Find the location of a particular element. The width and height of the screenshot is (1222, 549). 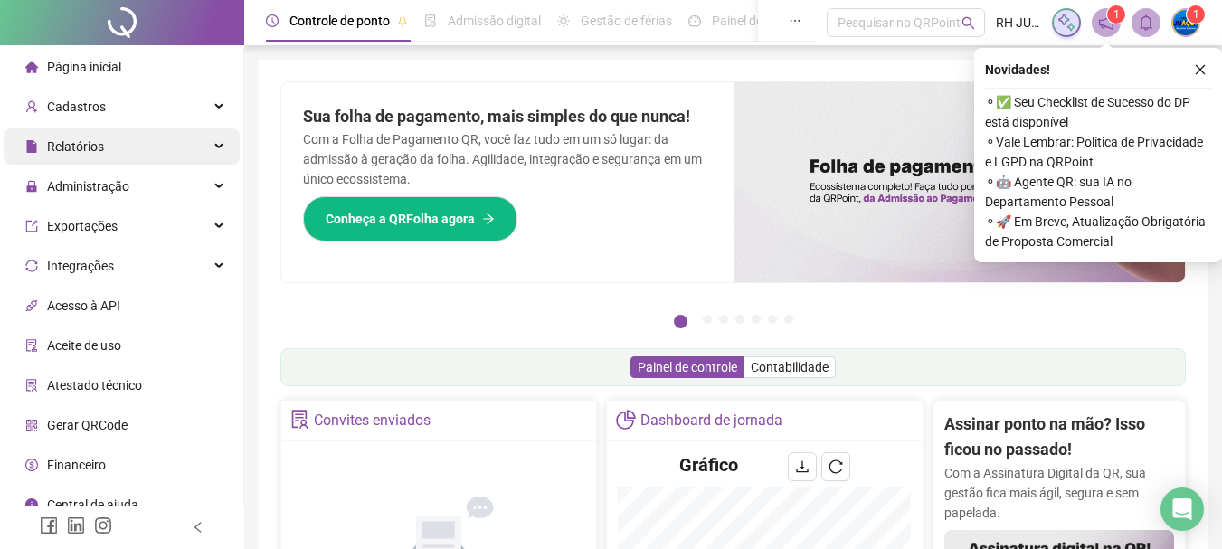

p: Com a Assinatura Digital da QR, sua gestão fica mais ágil, segura e sem papelada. is located at coordinates (1059, 493).